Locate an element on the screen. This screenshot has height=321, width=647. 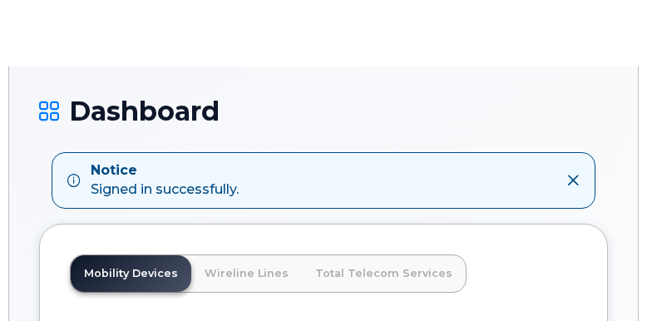
div: Signed in successfully. is located at coordinates (165, 180).